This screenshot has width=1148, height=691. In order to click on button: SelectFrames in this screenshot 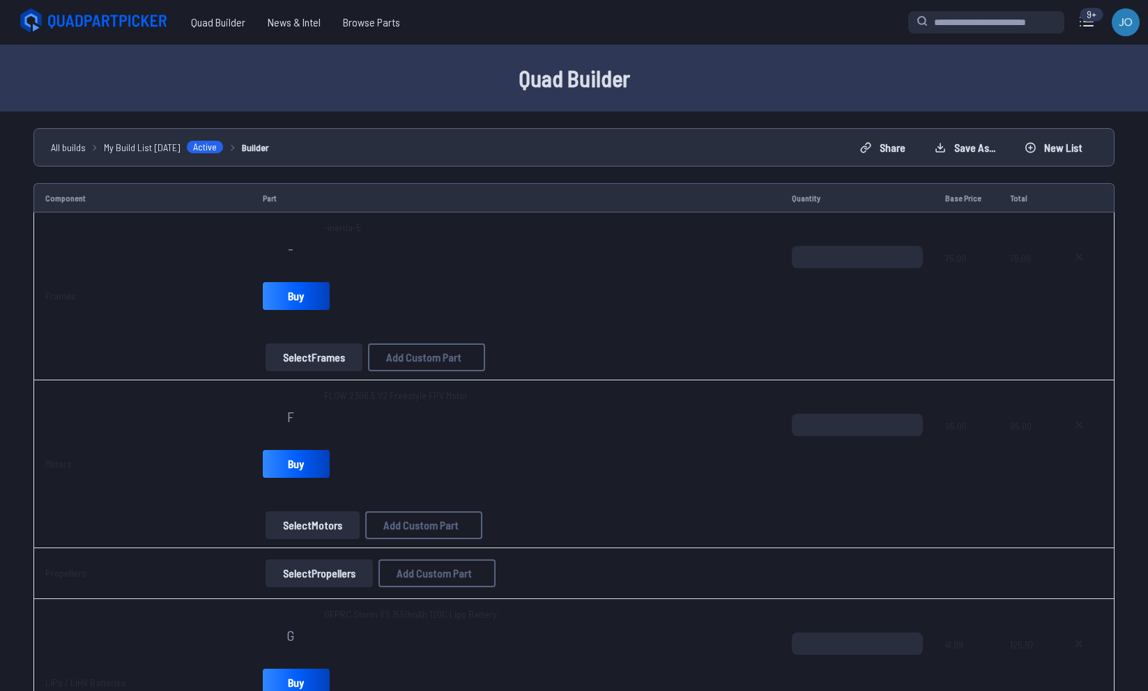, I will do `click(314, 357)`.